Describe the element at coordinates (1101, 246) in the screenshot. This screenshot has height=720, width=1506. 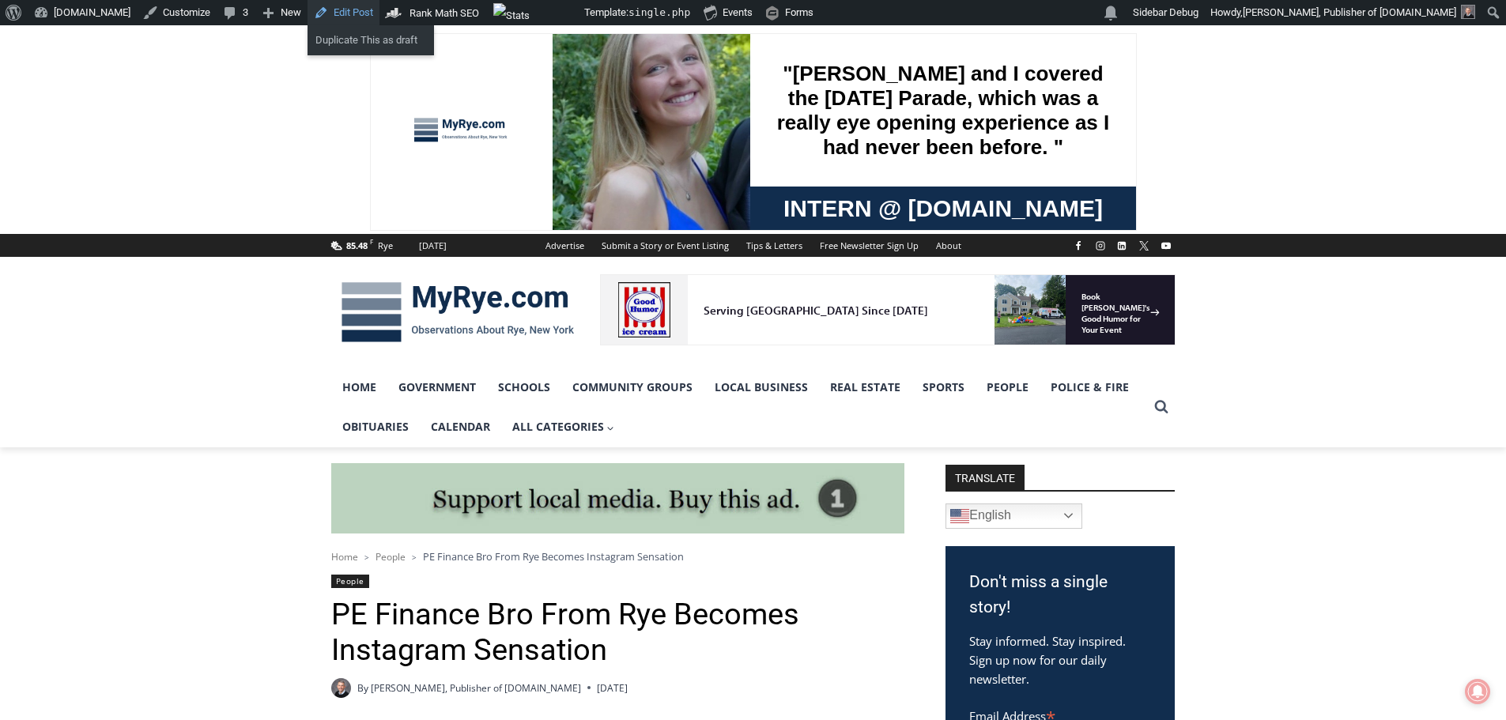
I see `a: Instagram` at that location.